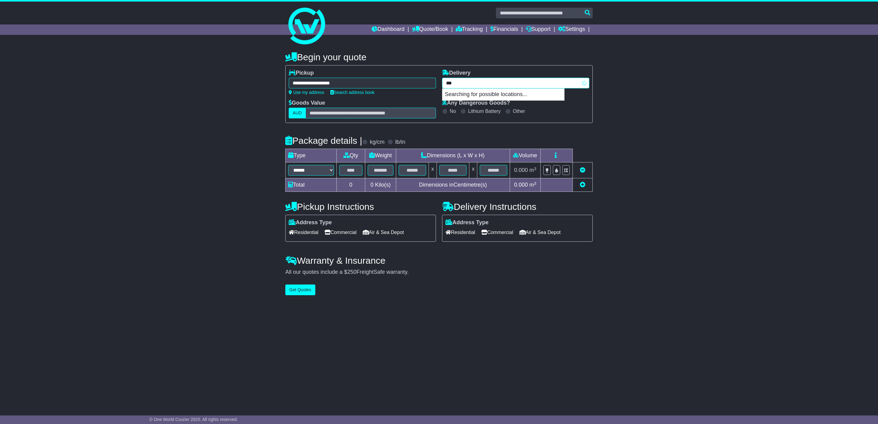 The image size is (878, 424). Describe the element at coordinates (439, 272) in the screenshot. I see `div: All our quotes include a $ FreightSafe warranty.` at that location.